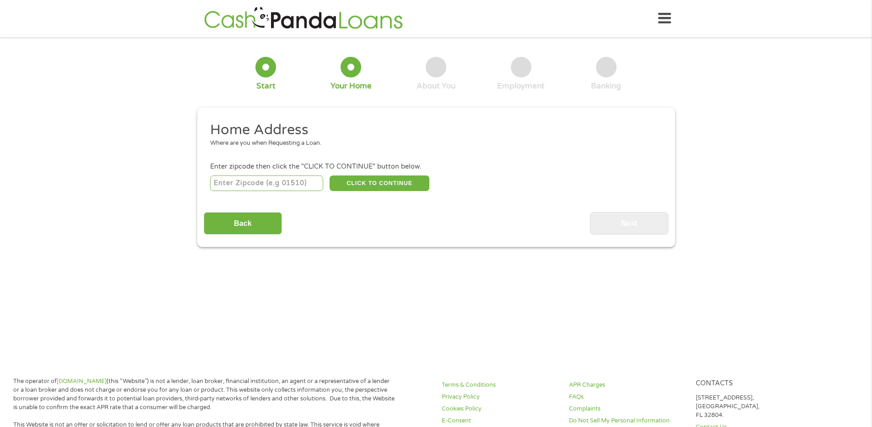  I want to click on input: Next, so click(629, 223).